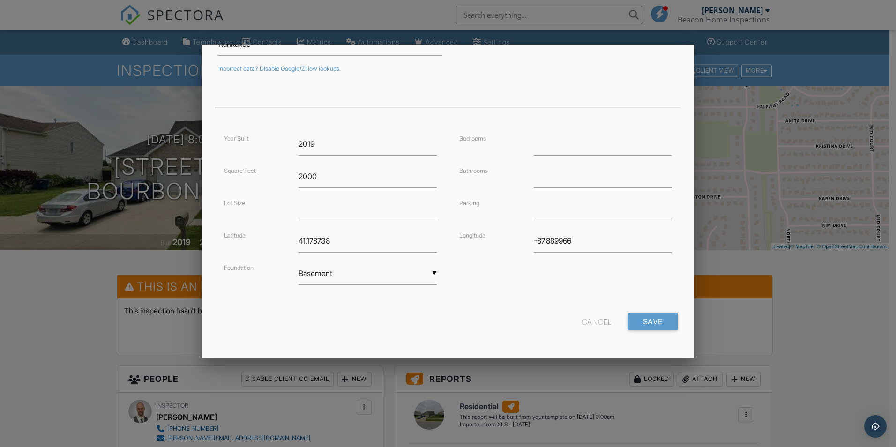 The height and width of the screenshot is (447, 896). I want to click on label: Parking, so click(469, 203).